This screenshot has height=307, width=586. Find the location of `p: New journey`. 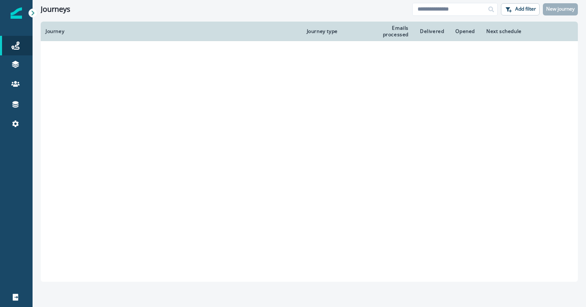

p: New journey is located at coordinates (560, 9).